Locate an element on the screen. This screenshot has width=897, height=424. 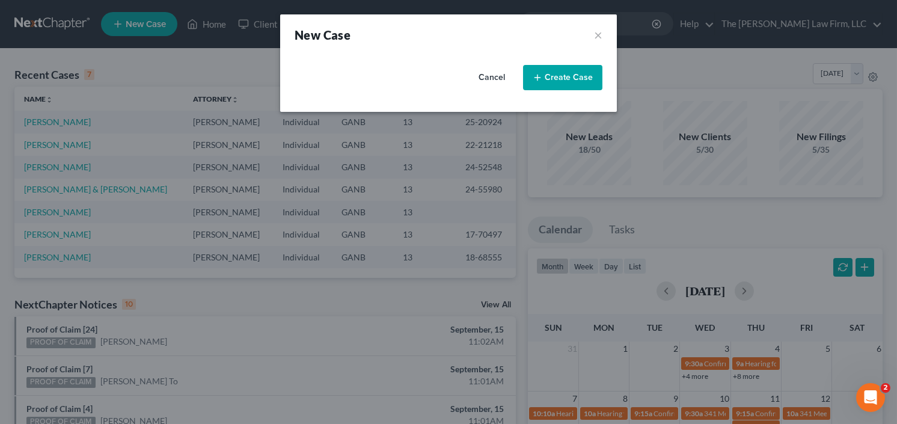
button: Cancel is located at coordinates (492, 78).